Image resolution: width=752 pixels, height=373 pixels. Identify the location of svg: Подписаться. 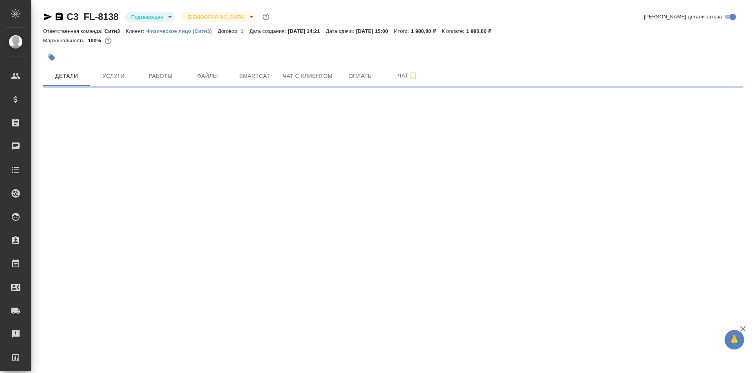
(413, 76).